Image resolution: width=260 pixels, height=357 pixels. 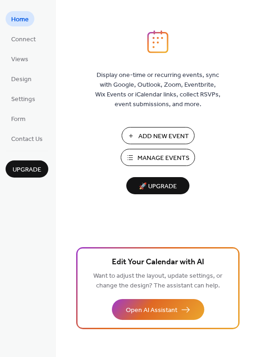 I want to click on span: Add New Event, so click(x=163, y=136).